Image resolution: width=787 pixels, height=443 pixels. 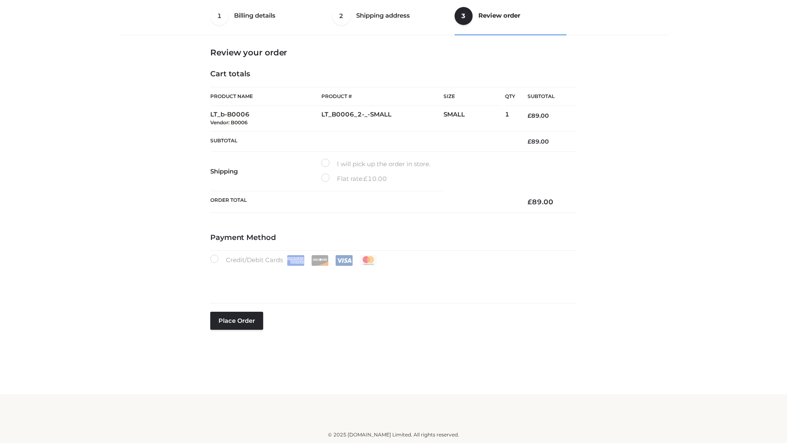 I want to click on th: Order Total, so click(x=363, y=202).